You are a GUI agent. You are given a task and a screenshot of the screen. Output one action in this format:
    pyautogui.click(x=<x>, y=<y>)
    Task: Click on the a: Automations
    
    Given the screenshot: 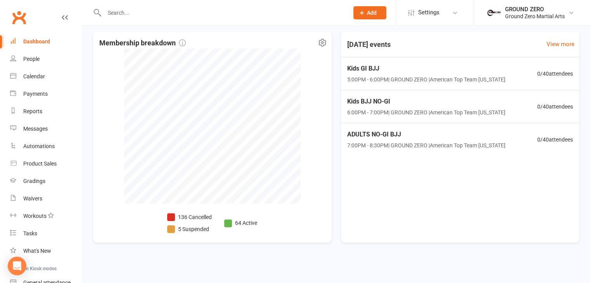 What is the action you would take?
    pyautogui.click(x=46, y=146)
    